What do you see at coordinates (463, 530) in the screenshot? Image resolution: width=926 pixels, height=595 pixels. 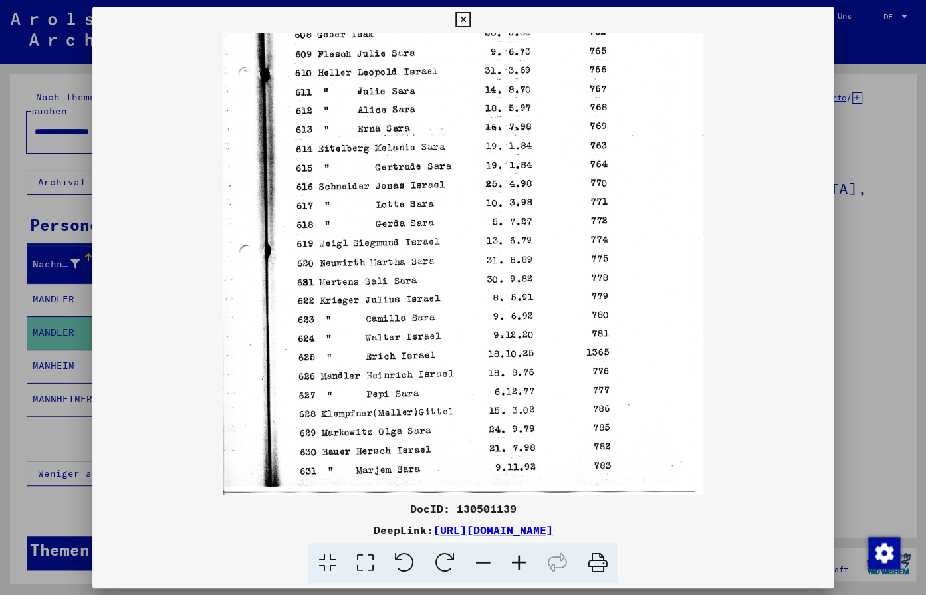 I see `div: DeepLink:` at bounding box center [463, 530].